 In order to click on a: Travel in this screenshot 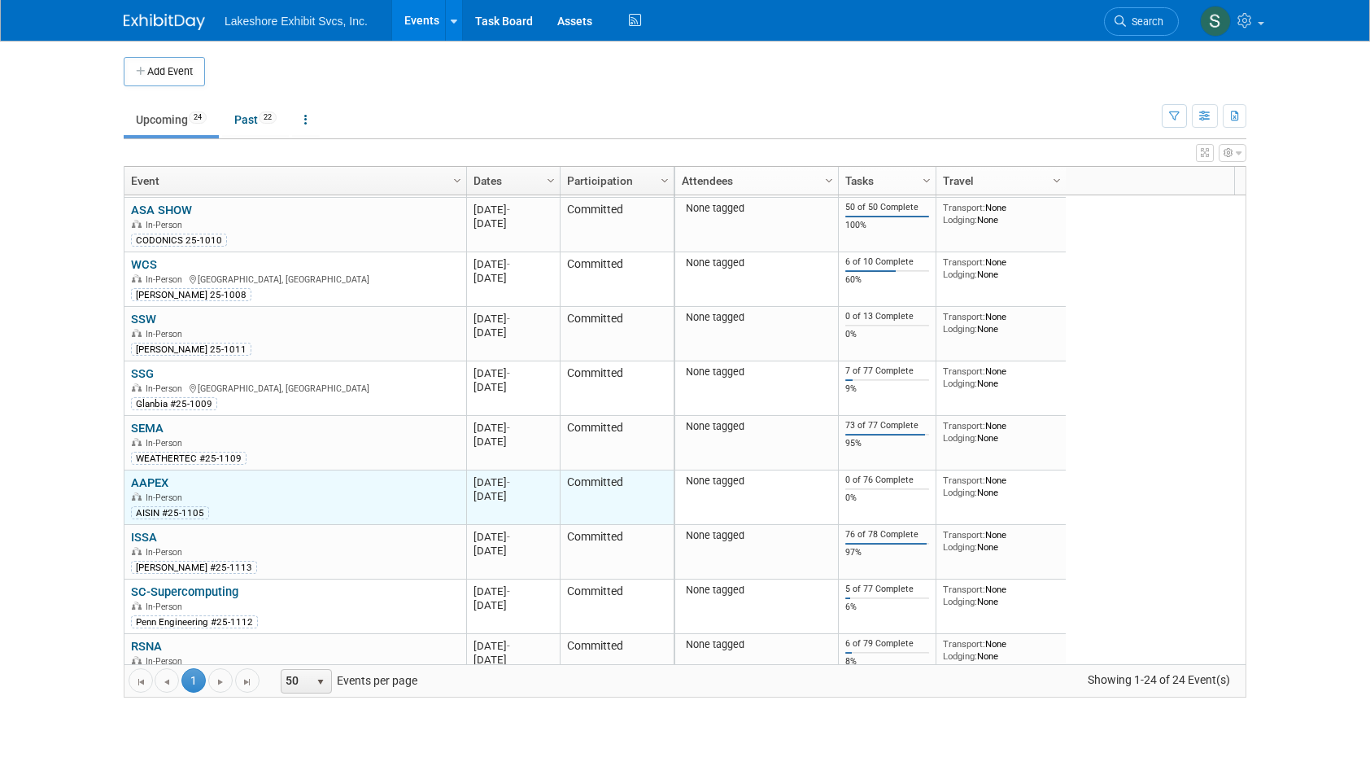, I will do `click(999, 181)`.